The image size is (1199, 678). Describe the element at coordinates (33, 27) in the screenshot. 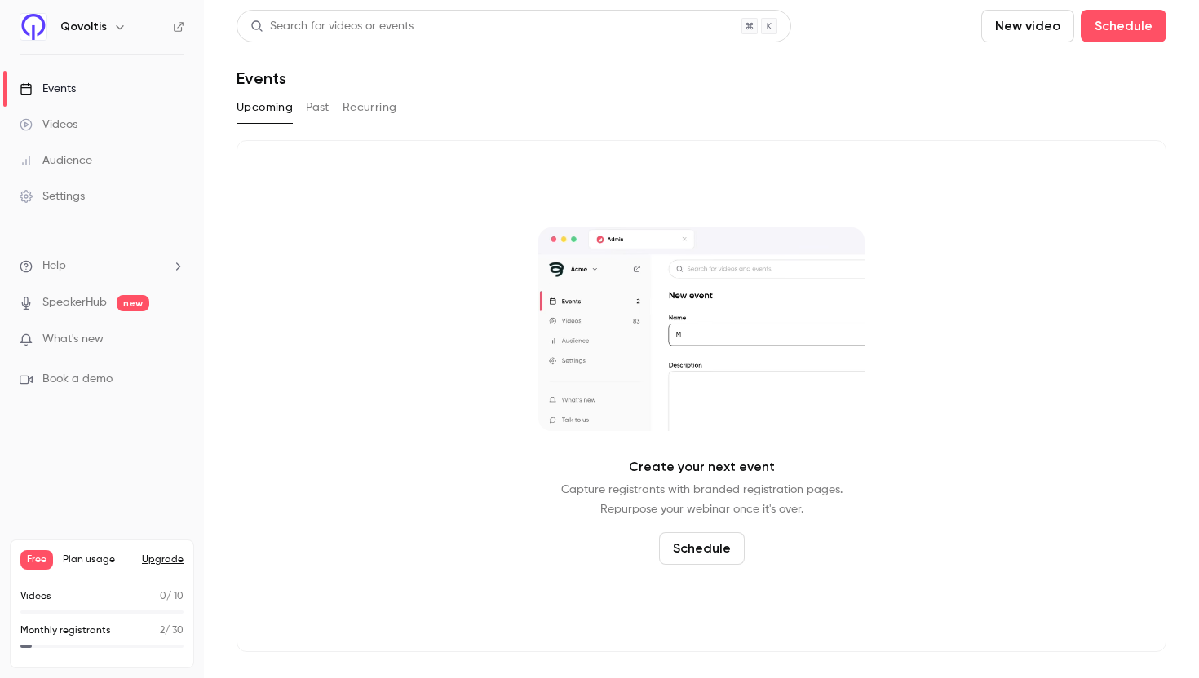

I see `img: Qovoltis` at that location.